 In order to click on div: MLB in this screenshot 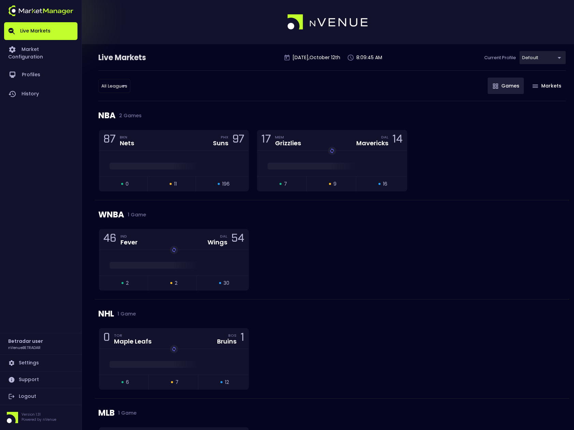, I will do `click(332, 412)`.